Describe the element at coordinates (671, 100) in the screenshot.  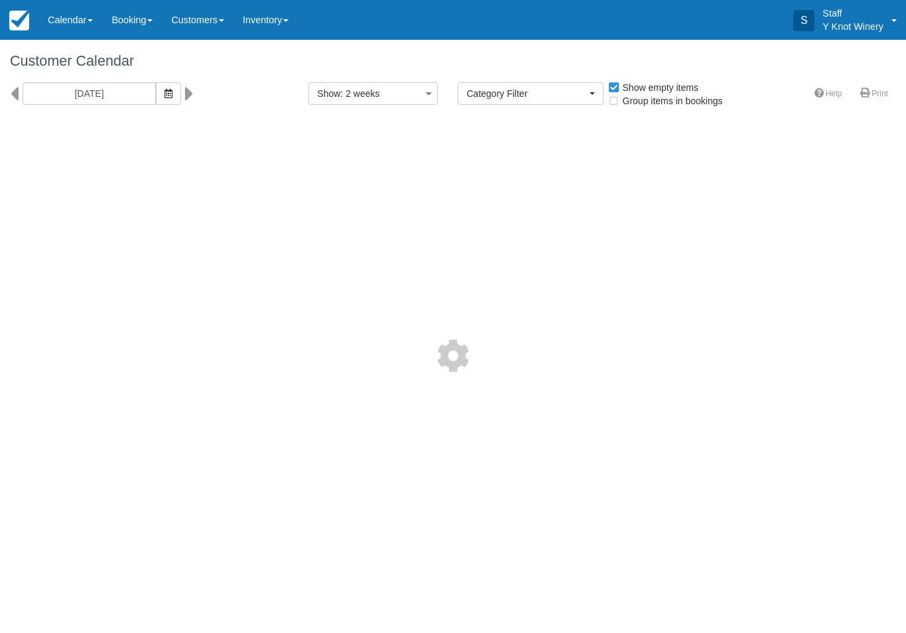
I see `span: Group items in bookings` at that location.